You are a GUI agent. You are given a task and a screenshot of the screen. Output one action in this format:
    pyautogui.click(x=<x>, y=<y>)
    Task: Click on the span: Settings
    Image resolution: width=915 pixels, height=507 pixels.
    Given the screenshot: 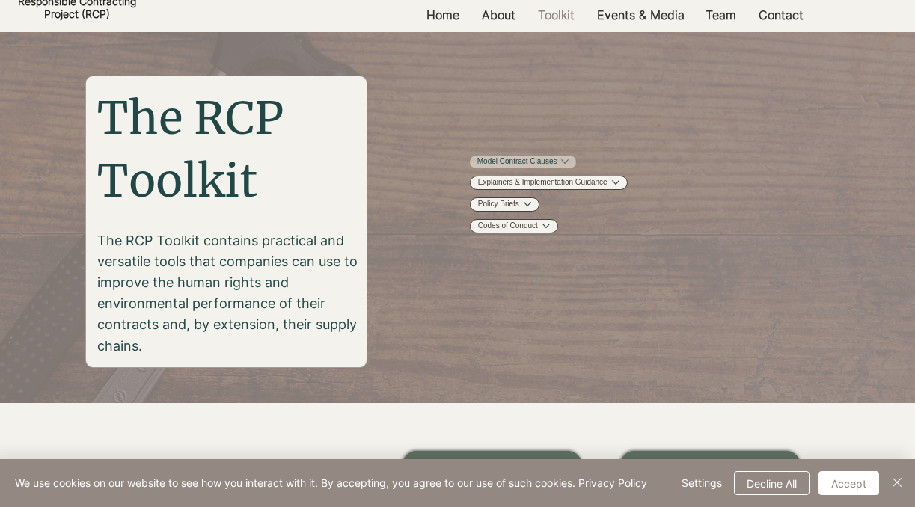 What is the action you would take?
    pyautogui.click(x=701, y=483)
    